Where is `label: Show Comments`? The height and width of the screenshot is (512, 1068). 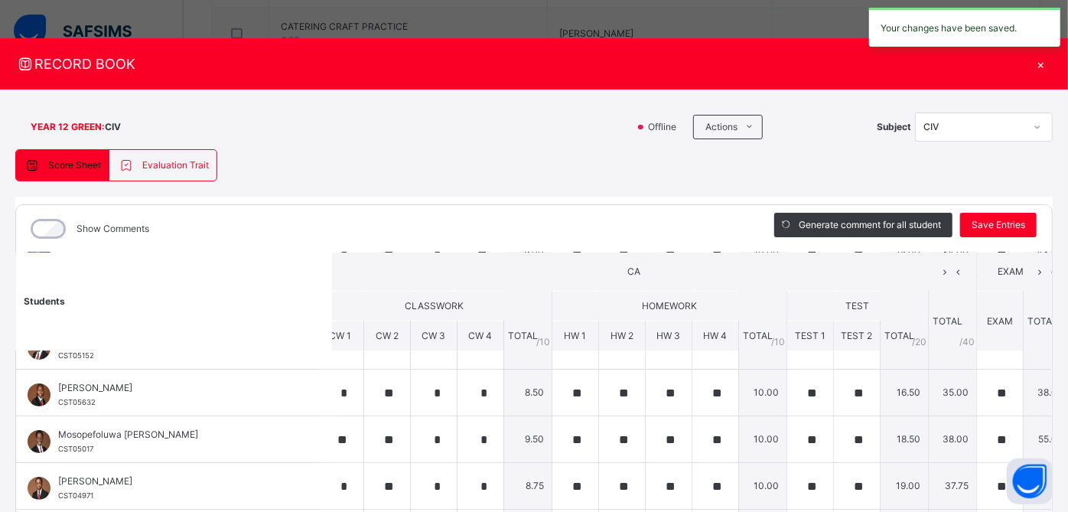
label: Show Comments is located at coordinates (112, 229).